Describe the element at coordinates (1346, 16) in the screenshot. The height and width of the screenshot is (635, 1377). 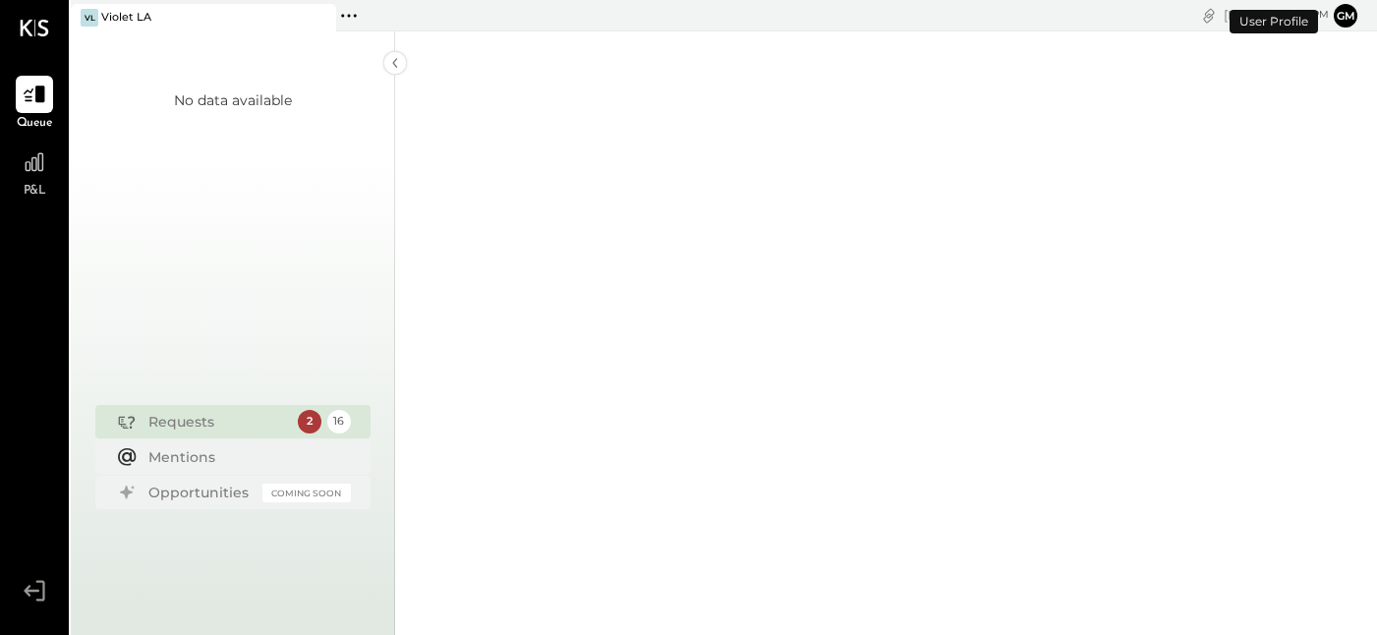
I see `button: gm` at that location.